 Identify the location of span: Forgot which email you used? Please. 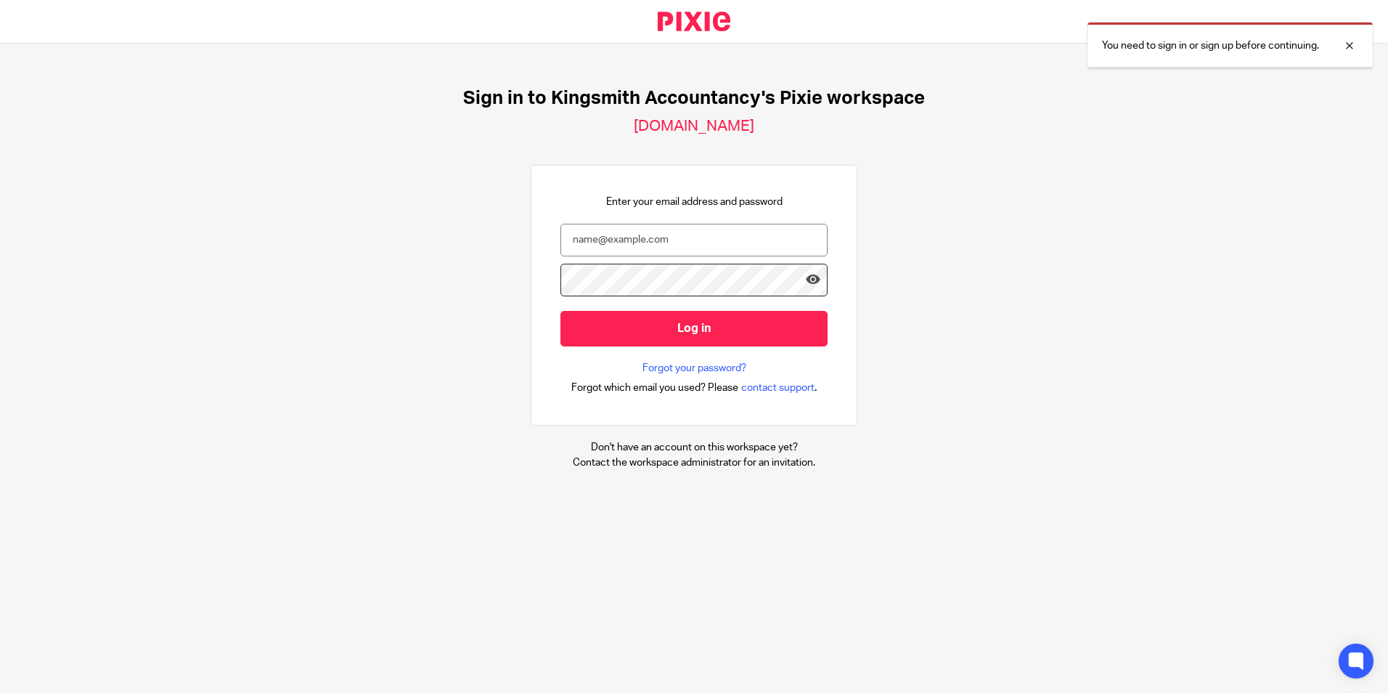
(655, 388).